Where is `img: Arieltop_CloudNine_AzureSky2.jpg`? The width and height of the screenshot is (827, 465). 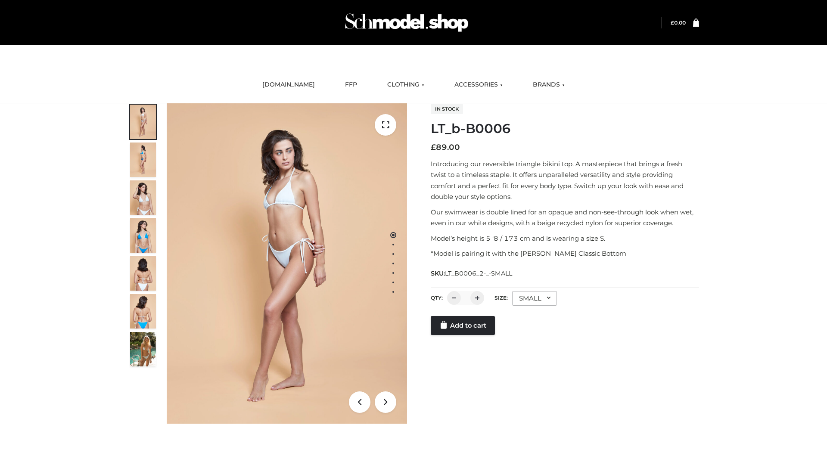
img: Arieltop_CloudNine_AzureSky2.jpg is located at coordinates (143, 349).